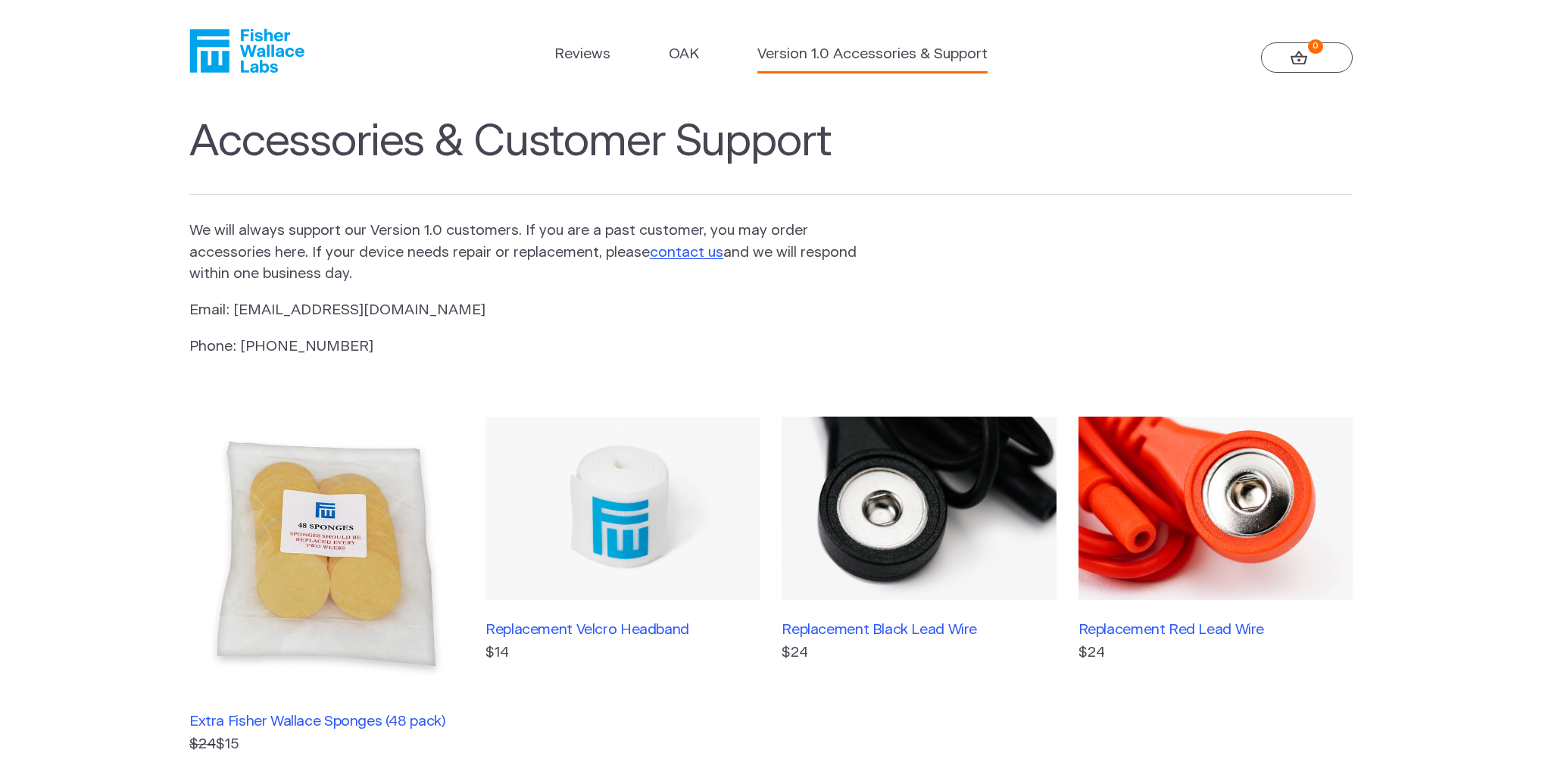  What do you see at coordinates (919, 508) in the screenshot?
I see `img: Replacement Black Lead Wire` at bounding box center [919, 508].